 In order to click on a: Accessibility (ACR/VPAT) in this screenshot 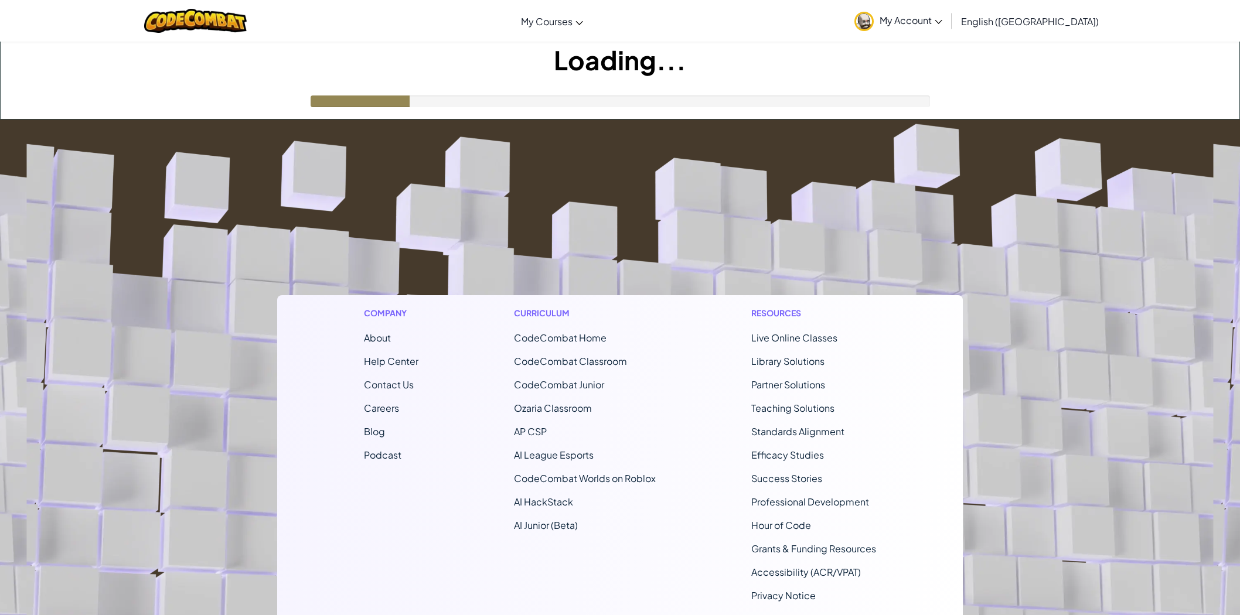, I will do `click(806, 572)`.